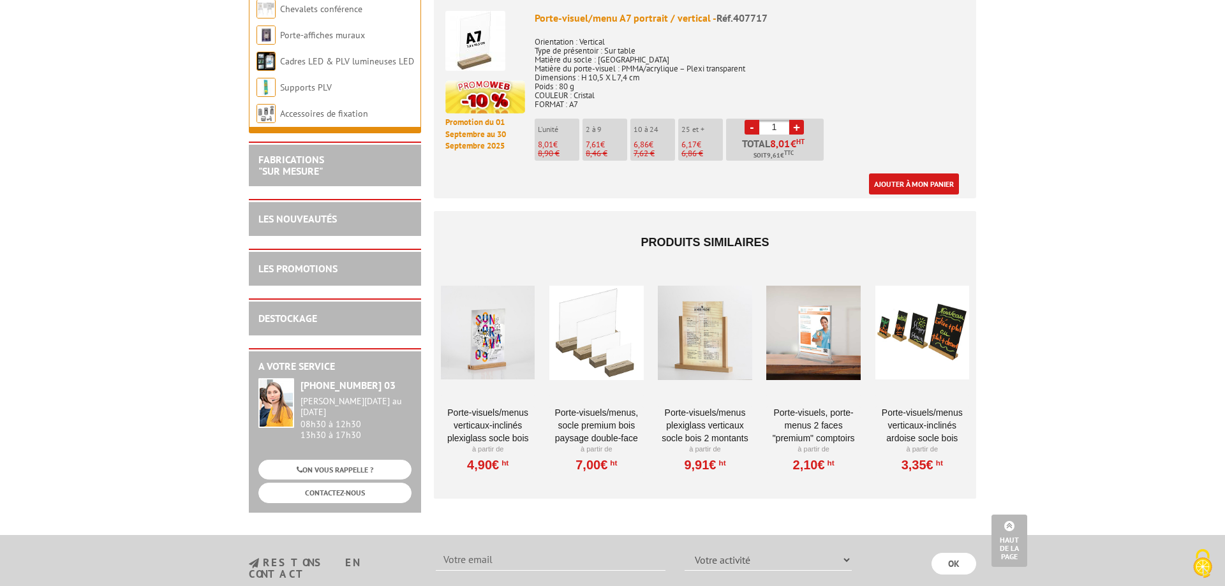  What do you see at coordinates (254, 563) in the screenshot?
I see `img: newsletter.jpg` at bounding box center [254, 563].